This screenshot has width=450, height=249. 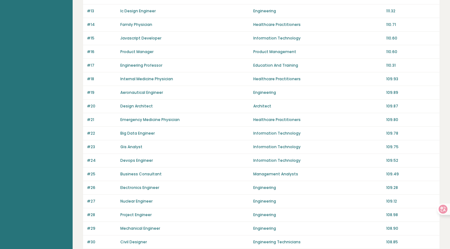 I want to click on p: Engineering Technicians, so click(x=318, y=242).